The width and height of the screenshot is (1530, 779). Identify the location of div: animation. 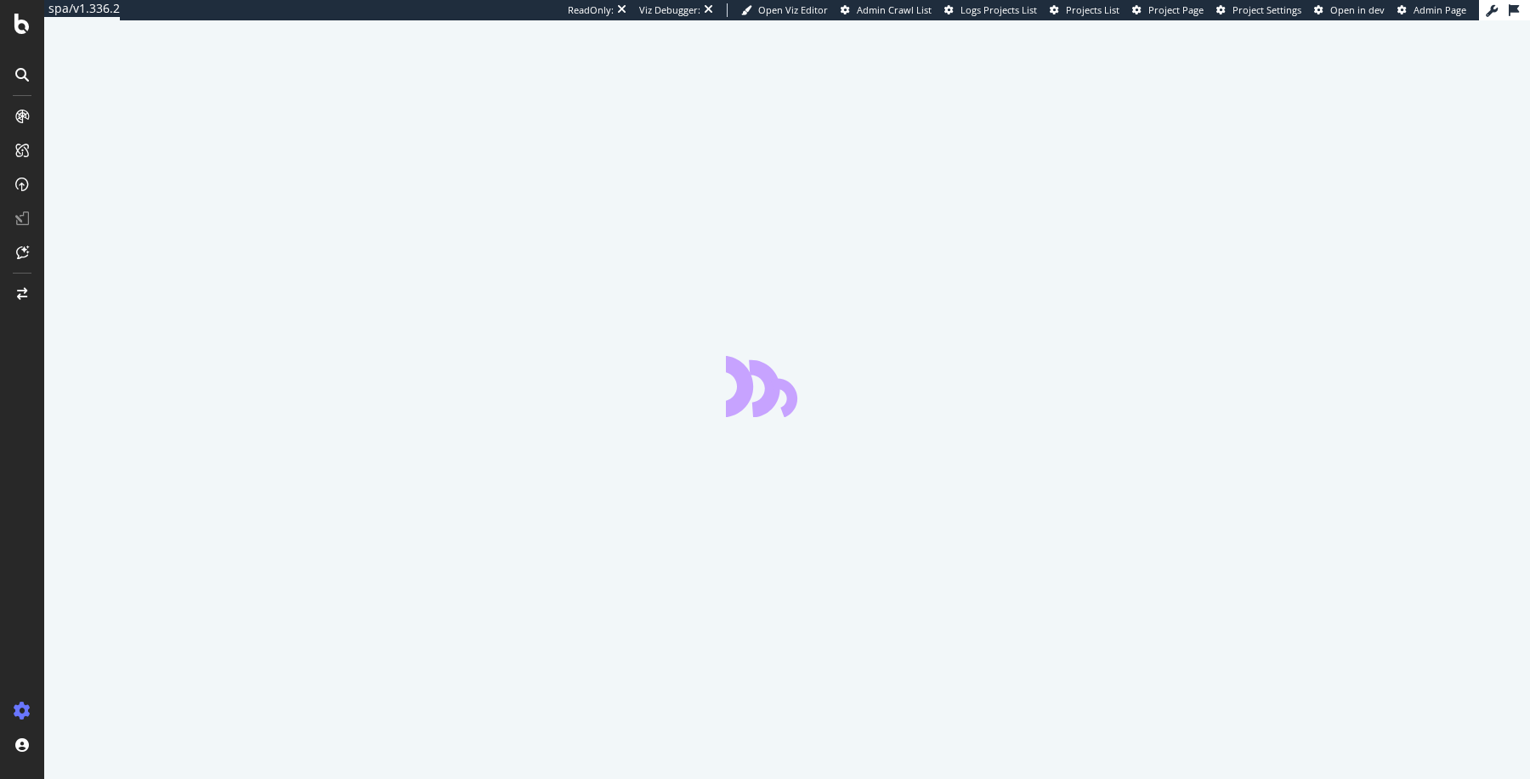
(787, 387).